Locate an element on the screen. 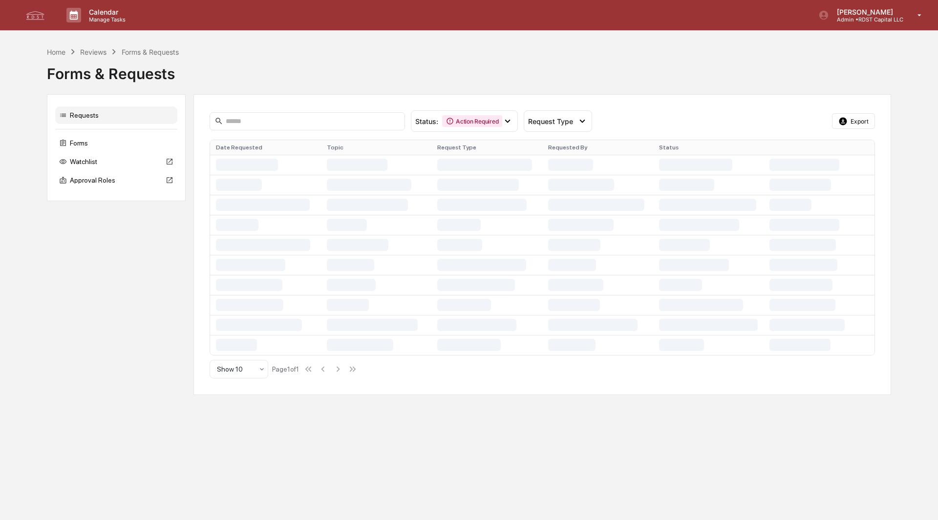 The image size is (938, 520). th: Status is located at coordinates (708, 148).